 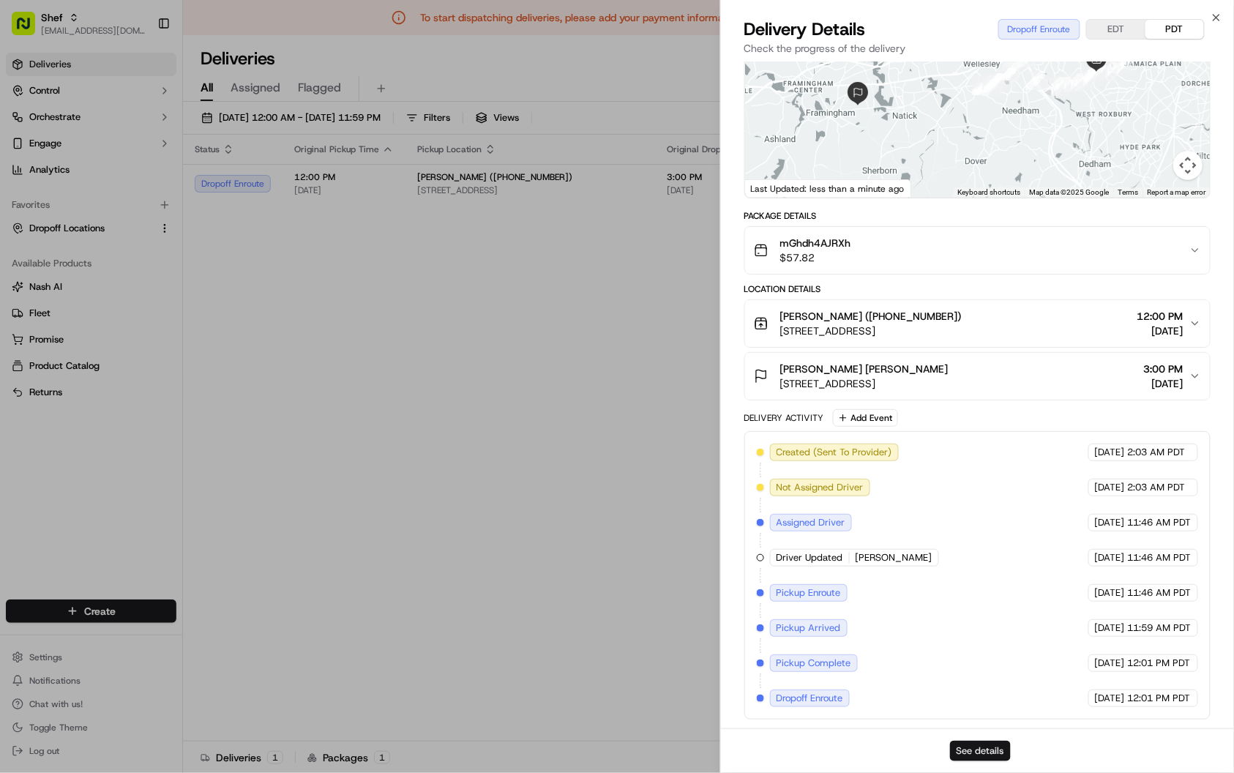 I want to click on div: Past conversations, so click(x=56, y=196).